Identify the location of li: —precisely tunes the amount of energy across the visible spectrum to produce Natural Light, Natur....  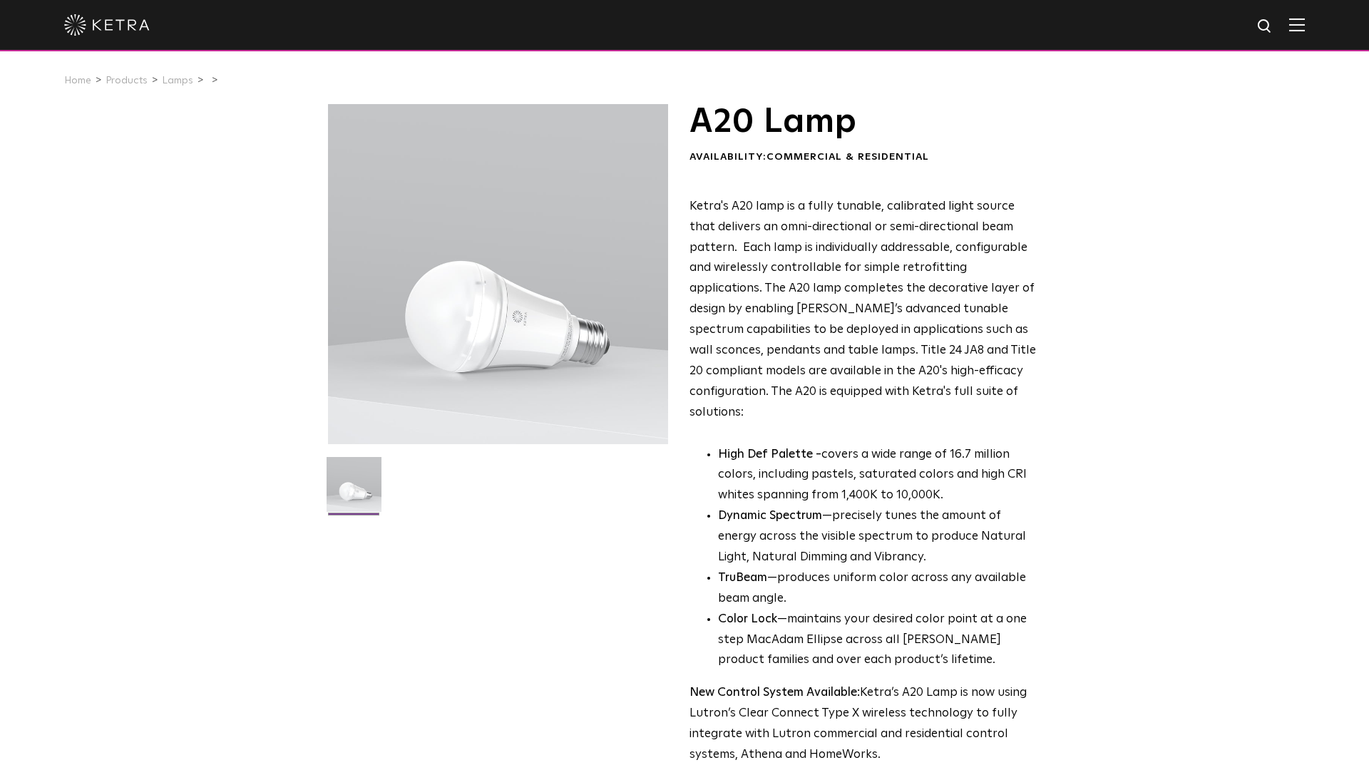
(877, 537).